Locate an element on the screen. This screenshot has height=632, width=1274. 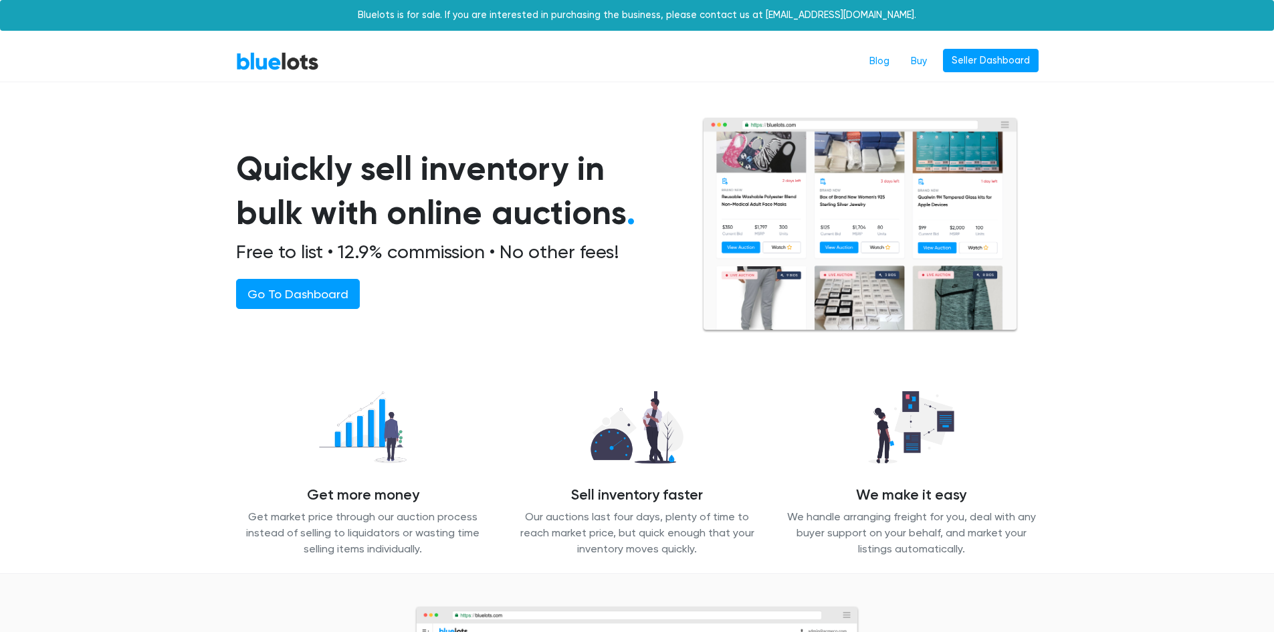
h4: Get more money is located at coordinates (363, 496).